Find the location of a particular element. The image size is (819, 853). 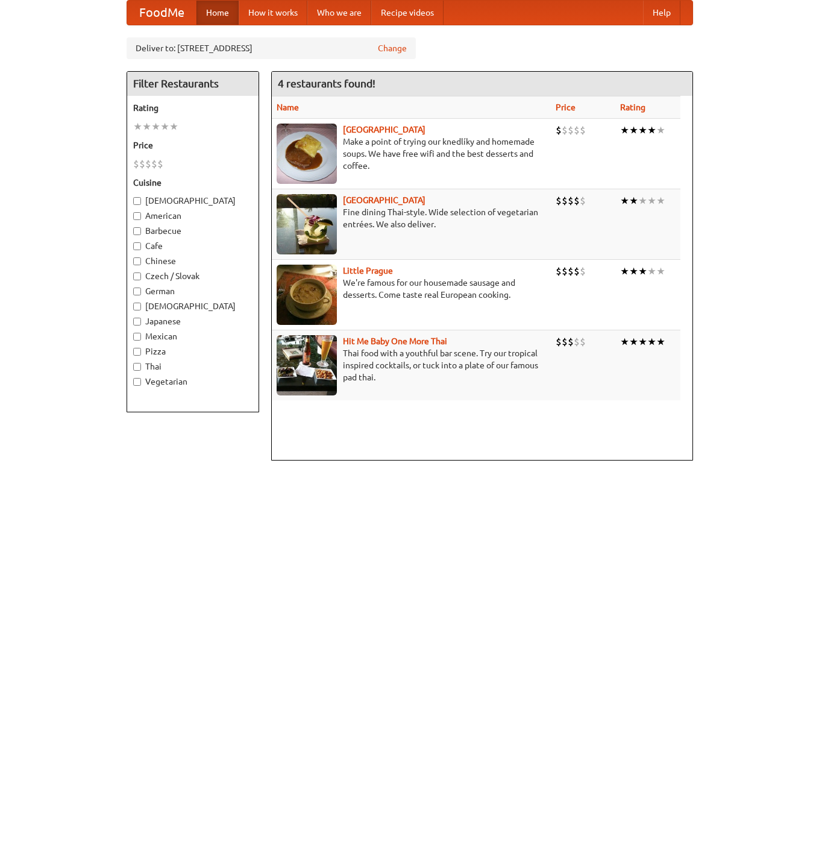

label: Thai is located at coordinates (193, 366).